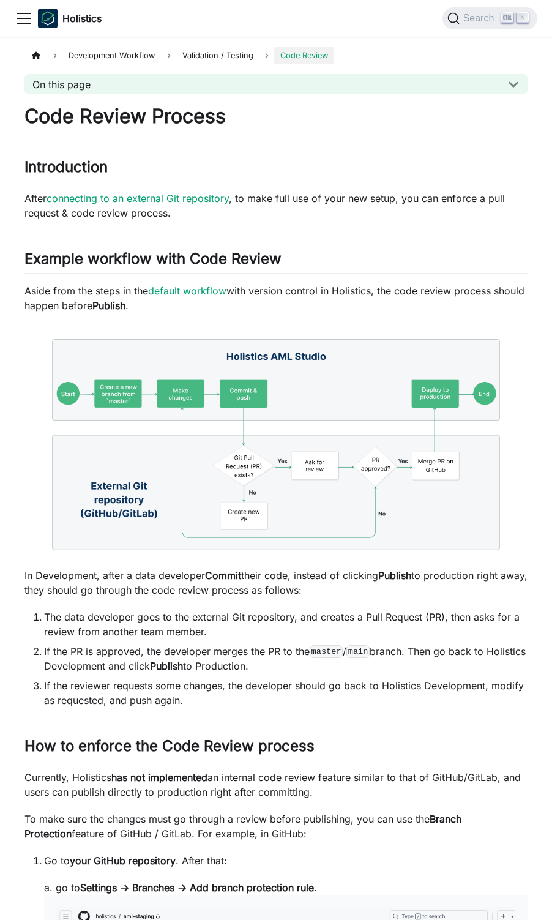 Image resolution: width=552 pixels, height=920 pixels. Describe the element at coordinates (276, 583) in the screenshot. I see `p: In Development, after a data developer their code, instead of clicking to production right away, ...` at that location.